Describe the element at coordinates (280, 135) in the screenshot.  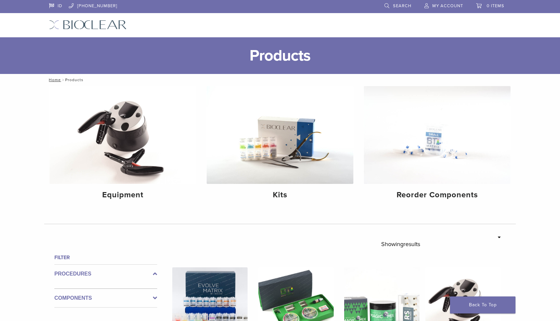
I see `img: Kits` at that location.